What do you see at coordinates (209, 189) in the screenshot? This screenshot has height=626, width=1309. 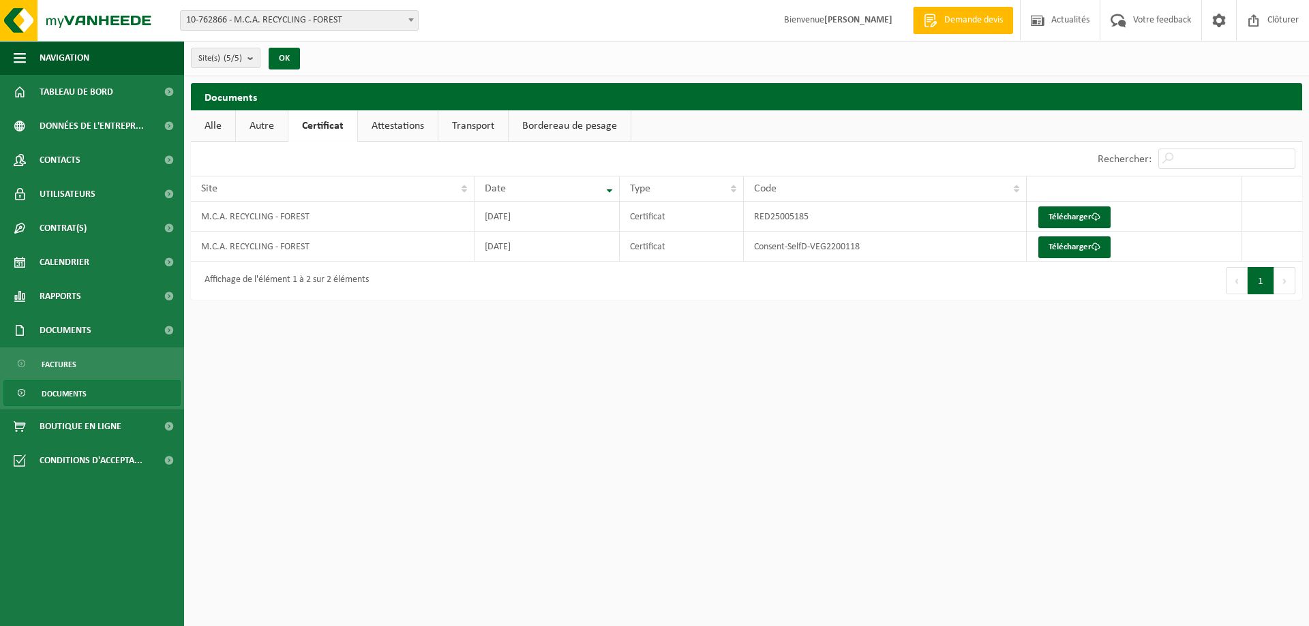 I see `span: Site` at bounding box center [209, 189].